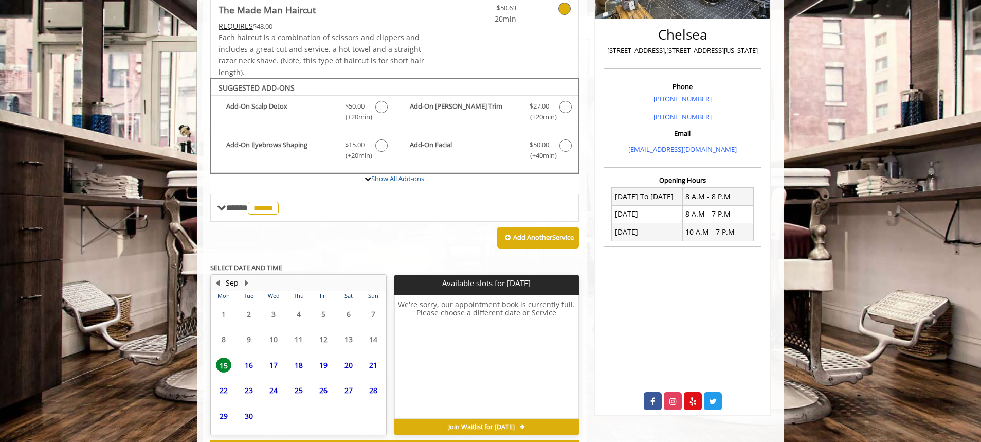 Image resolution: width=981 pixels, height=442 pixels. What do you see at coordinates (224, 415) in the screenshot?
I see `span: 29` at bounding box center [224, 415].